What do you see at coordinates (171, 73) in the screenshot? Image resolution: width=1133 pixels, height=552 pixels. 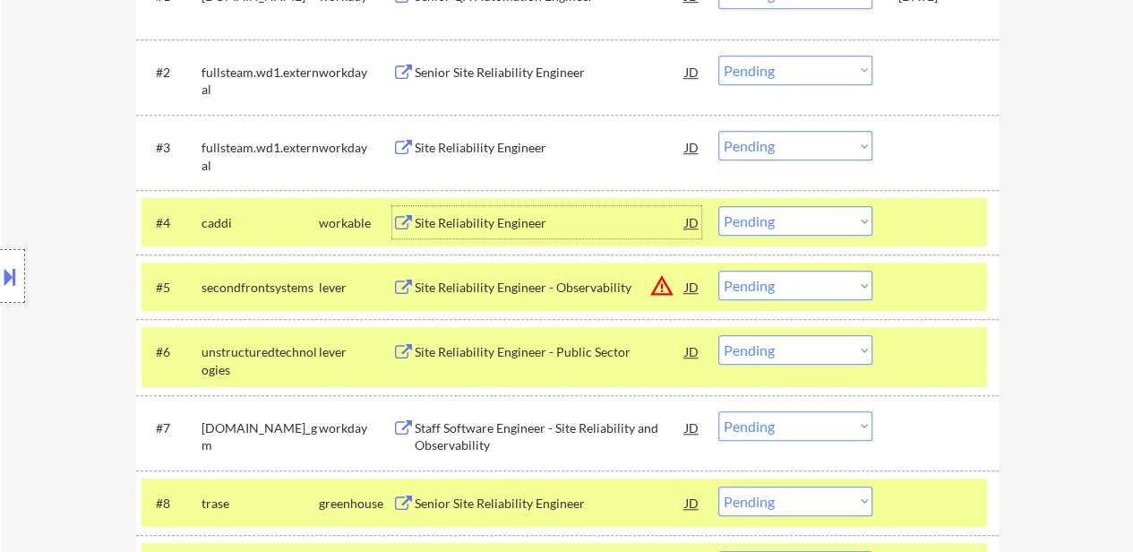 I see `div: #2` at bounding box center [171, 73].